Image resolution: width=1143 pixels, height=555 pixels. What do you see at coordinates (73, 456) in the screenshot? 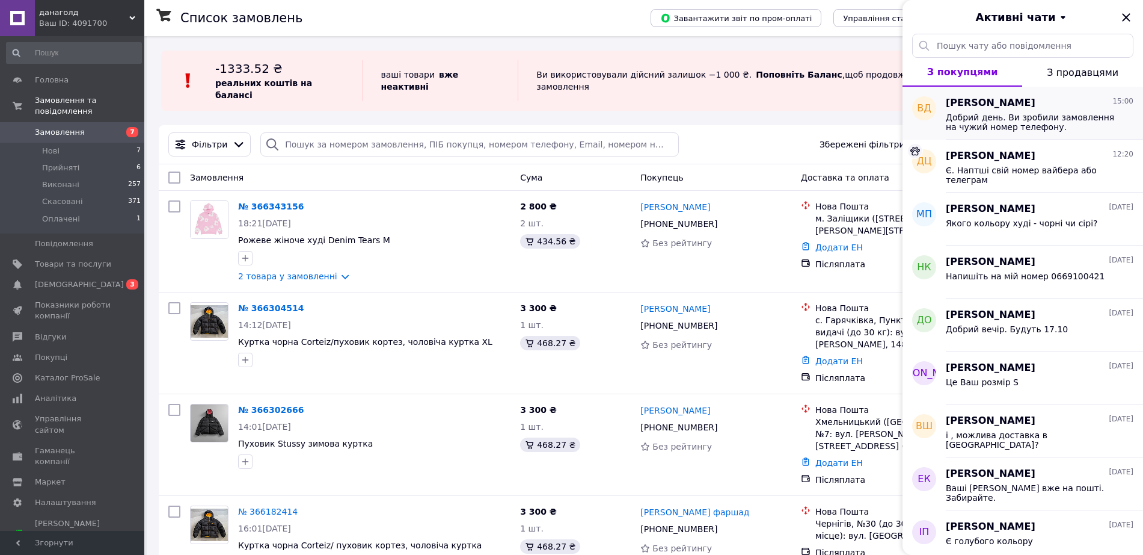
I see `span: Гаманець компанії` at bounding box center [73, 456].